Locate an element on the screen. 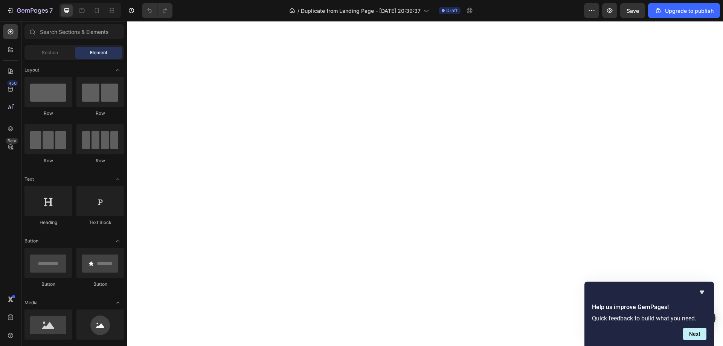 Image resolution: width=723 pixels, height=346 pixels. button: Hide survey is located at coordinates (702, 292).